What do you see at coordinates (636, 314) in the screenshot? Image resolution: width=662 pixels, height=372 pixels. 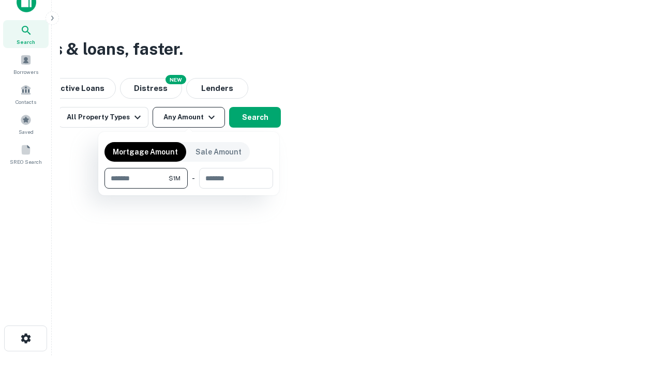 I see `div: Chat Widget` at bounding box center [636, 314].